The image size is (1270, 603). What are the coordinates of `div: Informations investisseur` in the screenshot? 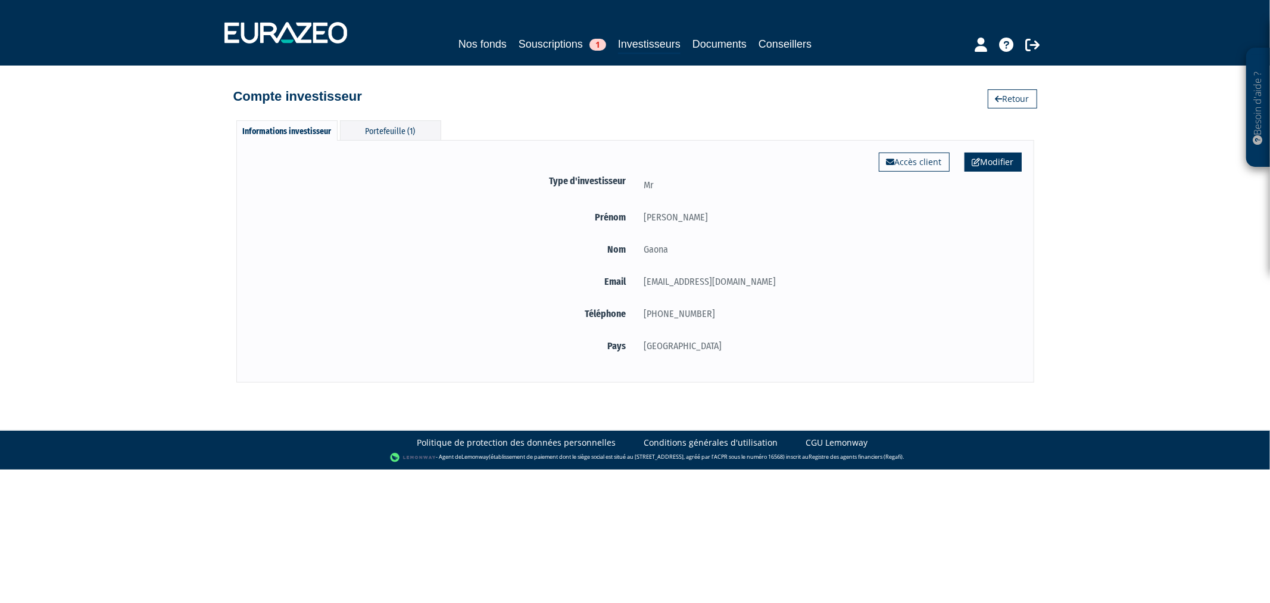 It's located at (287, 130).